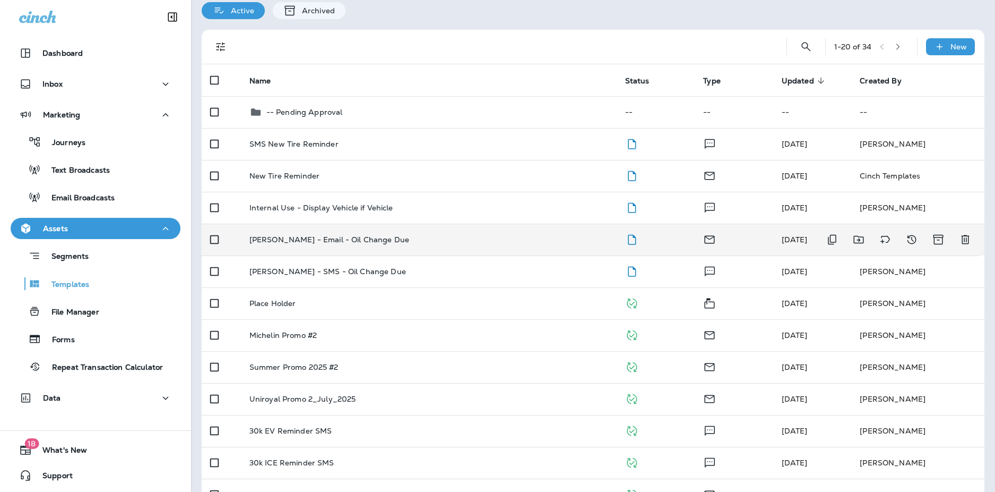 The width and height of the screenshot is (995, 492). What do you see at coordinates (96, 169) in the screenshot?
I see `button: Text Broadcasts` at bounding box center [96, 169].